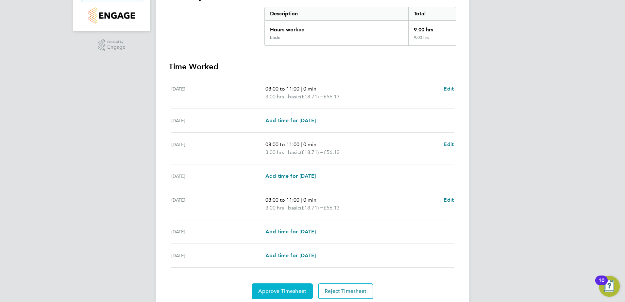  I want to click on div: Description, so click(336, 14).